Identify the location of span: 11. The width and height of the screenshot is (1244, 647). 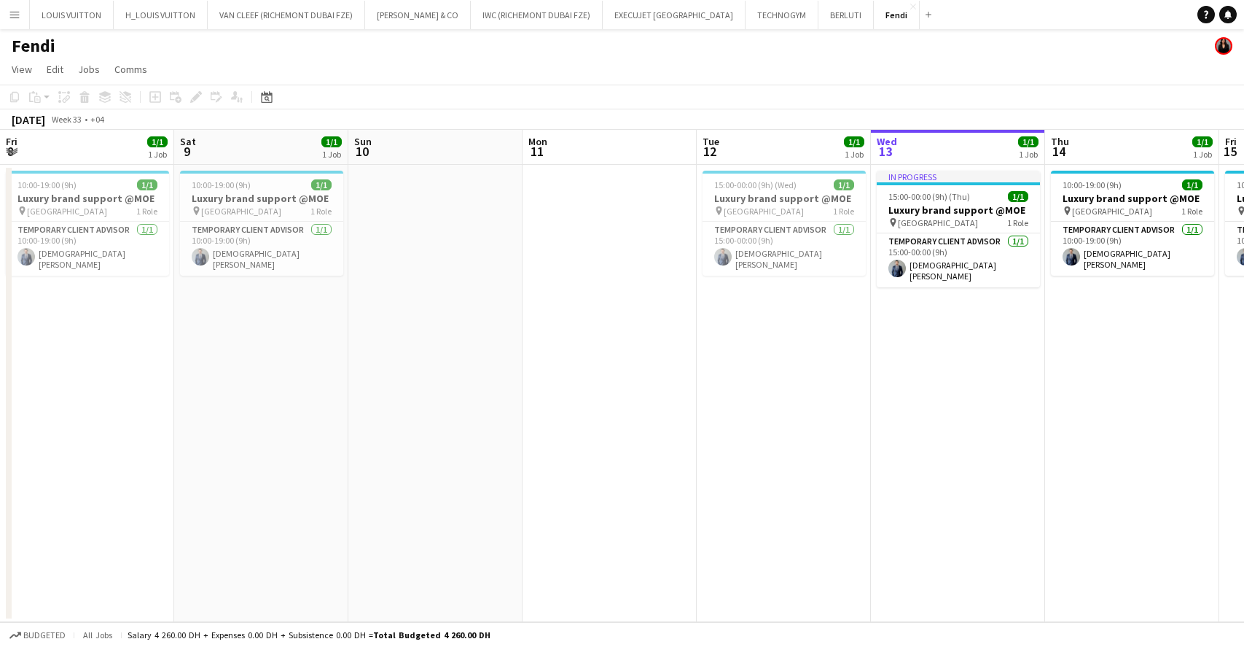
(537, 151).